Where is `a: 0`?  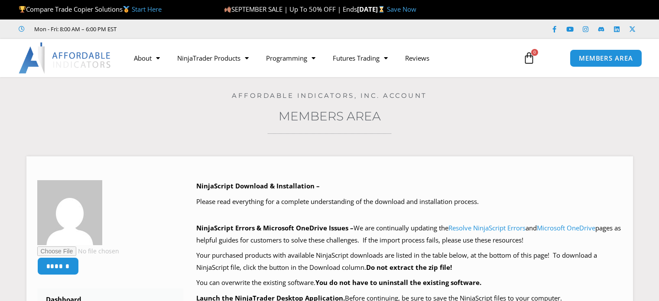 a: 0 is located at coordinates (529, 58).